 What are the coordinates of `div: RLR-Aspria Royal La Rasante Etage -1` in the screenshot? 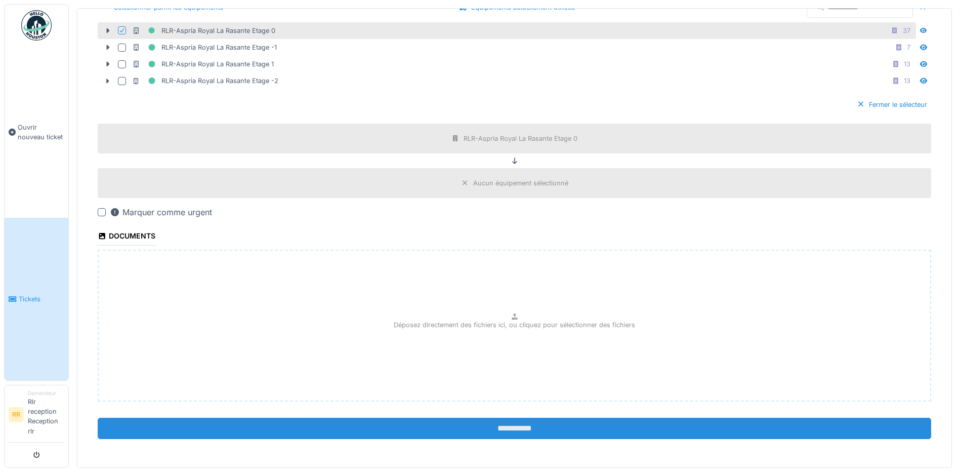 It's located at (204, 47).